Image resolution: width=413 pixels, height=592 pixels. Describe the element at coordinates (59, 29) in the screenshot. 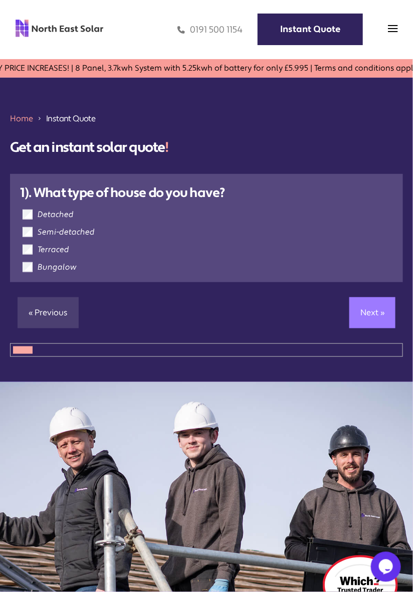

I see `img: north east solar logo` at that location.